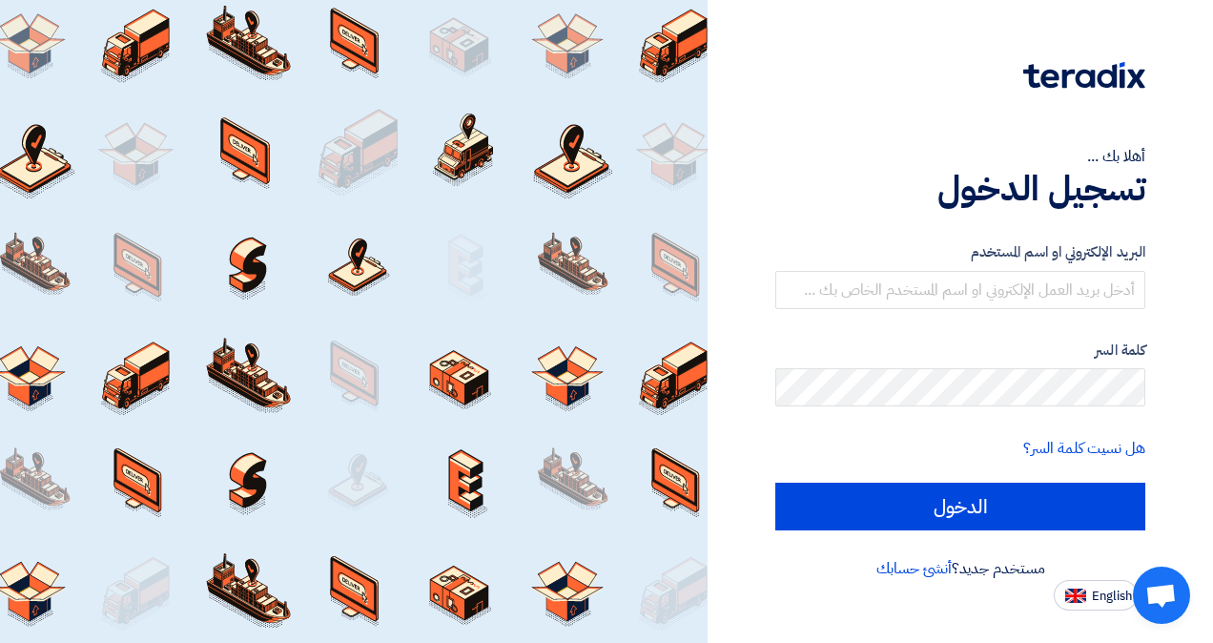 The height and width of the screenshot is (643, 1213). I want to click on input: الدخول, so click(960, 506).